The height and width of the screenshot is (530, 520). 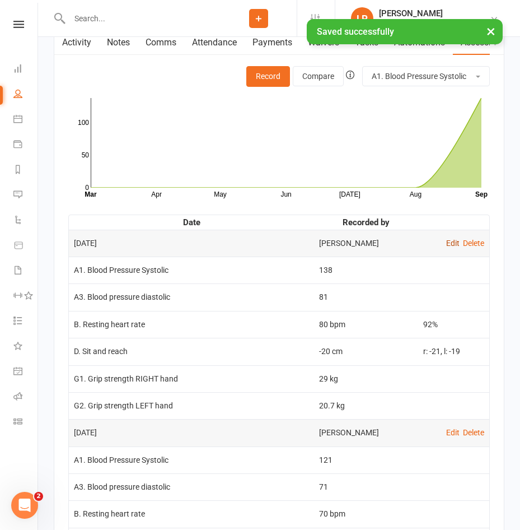 I want to click on a: Class kiosk mode, so click(x=26, y=422).